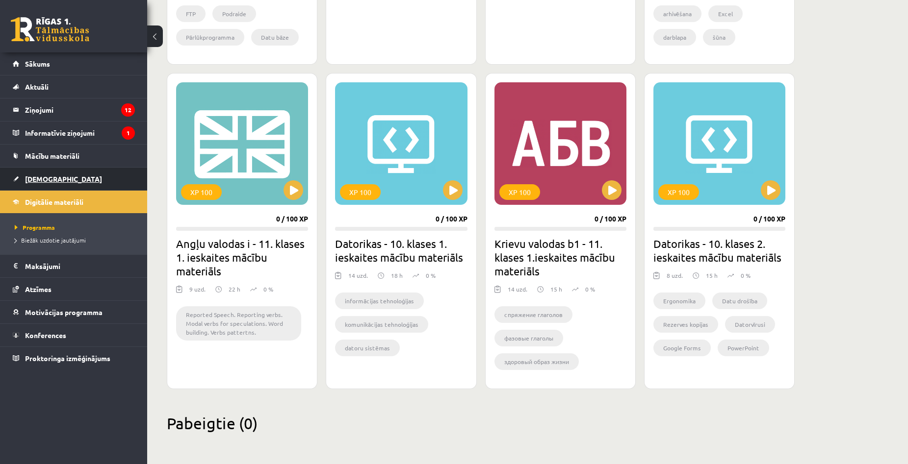 The width and height of the screenshot is (908, 464). Describe the element at coordinates (397, 276) in the screenshot. I see `p: 18 h` at that location.